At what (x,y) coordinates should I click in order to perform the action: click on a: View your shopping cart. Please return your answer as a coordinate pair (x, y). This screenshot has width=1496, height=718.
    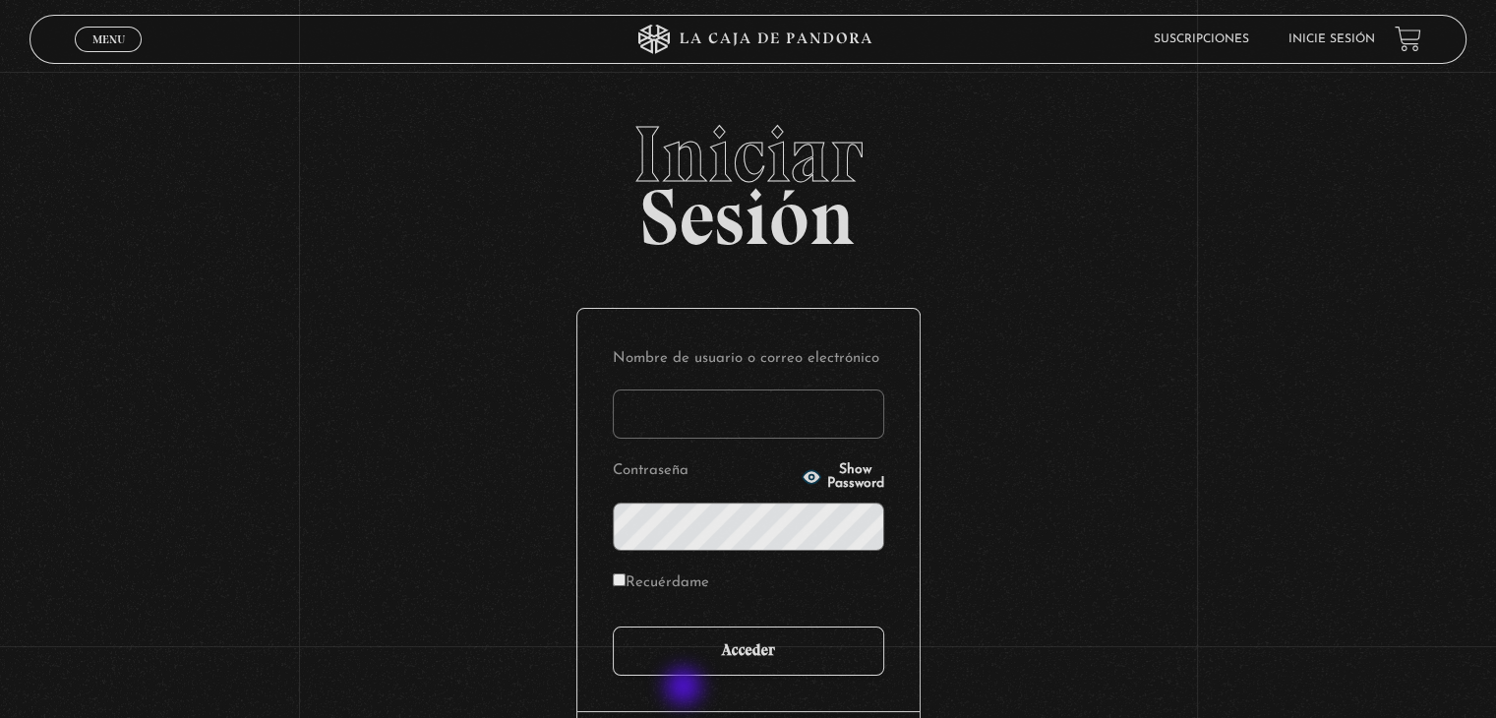
    Looking at the image, I should click on (1408, 38).